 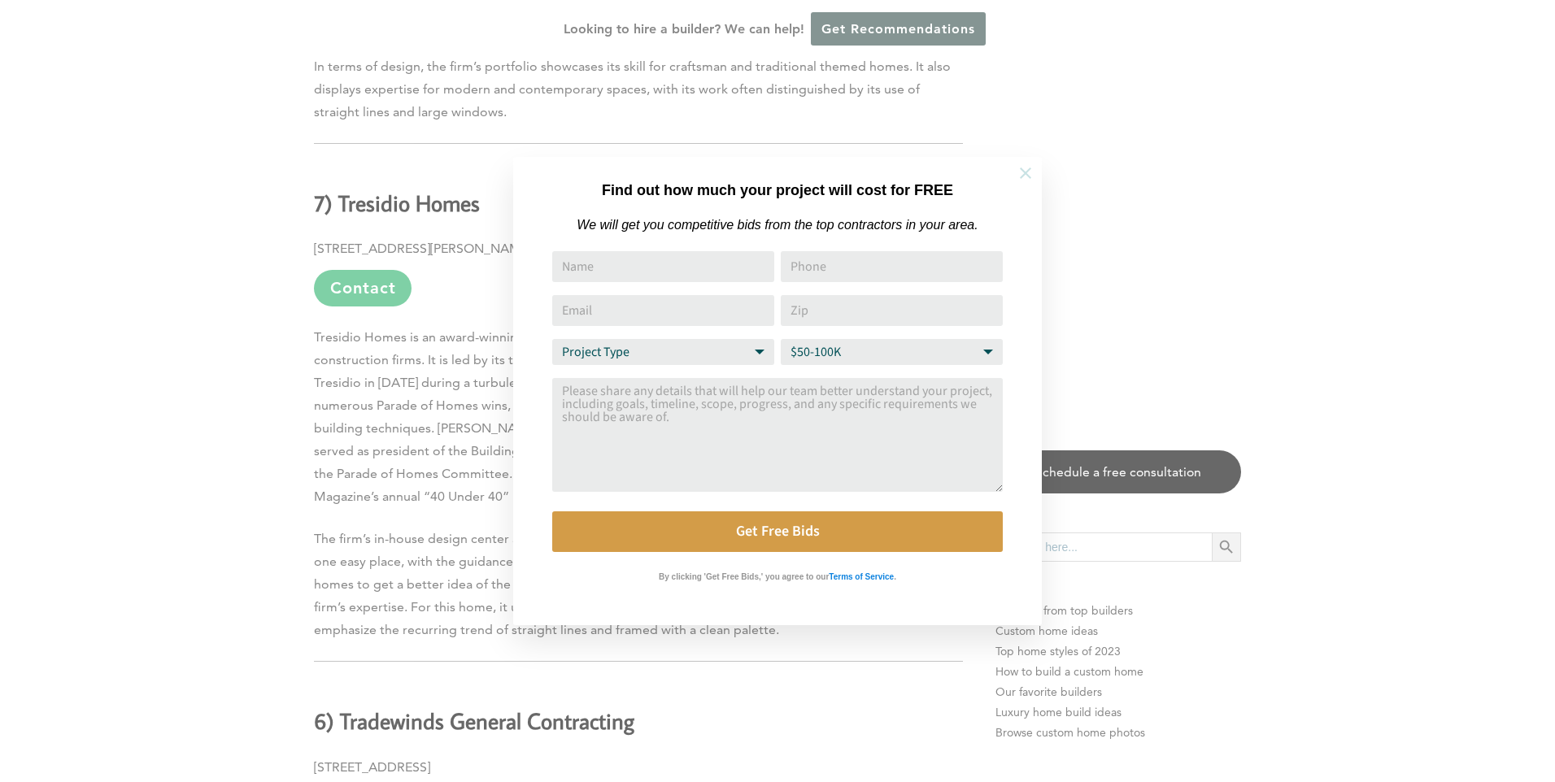 I want to click on select: Project Type, so click(x=663, y=352).